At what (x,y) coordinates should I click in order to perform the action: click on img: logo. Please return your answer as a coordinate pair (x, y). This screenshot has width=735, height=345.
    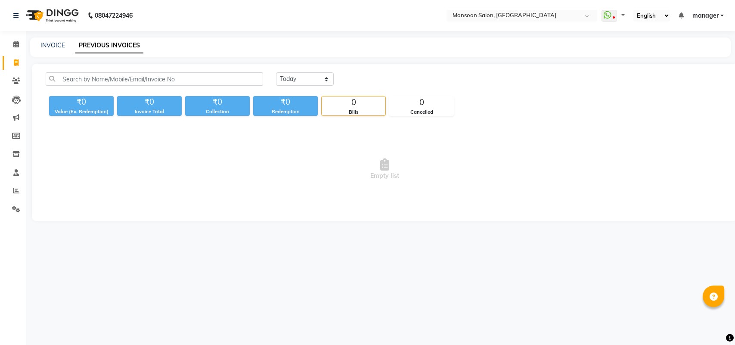
    Looking at the image, I should click on (51, 15).